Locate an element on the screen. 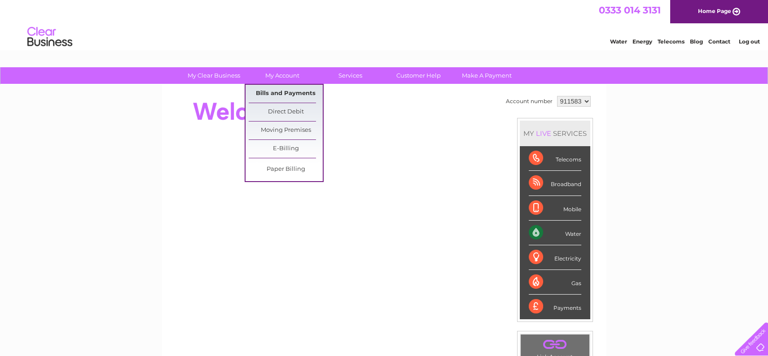 Image resolution: width=768 pixels, height=356 pixels. td: Account number is located at coordinates (529, 101).